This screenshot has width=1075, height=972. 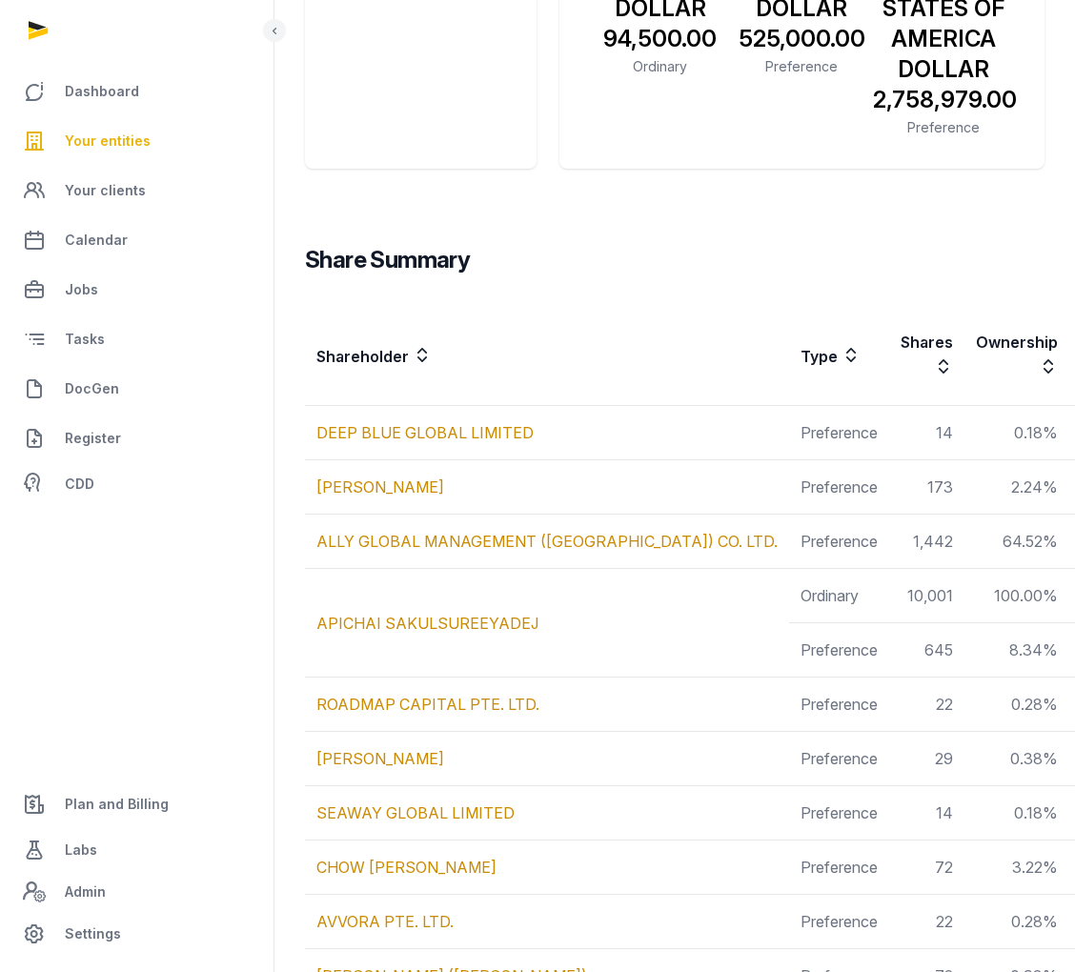 What do you see at coordinates (136, 892) in the screenshot?
I see `a: Admin` at bounding box center [136, 892].